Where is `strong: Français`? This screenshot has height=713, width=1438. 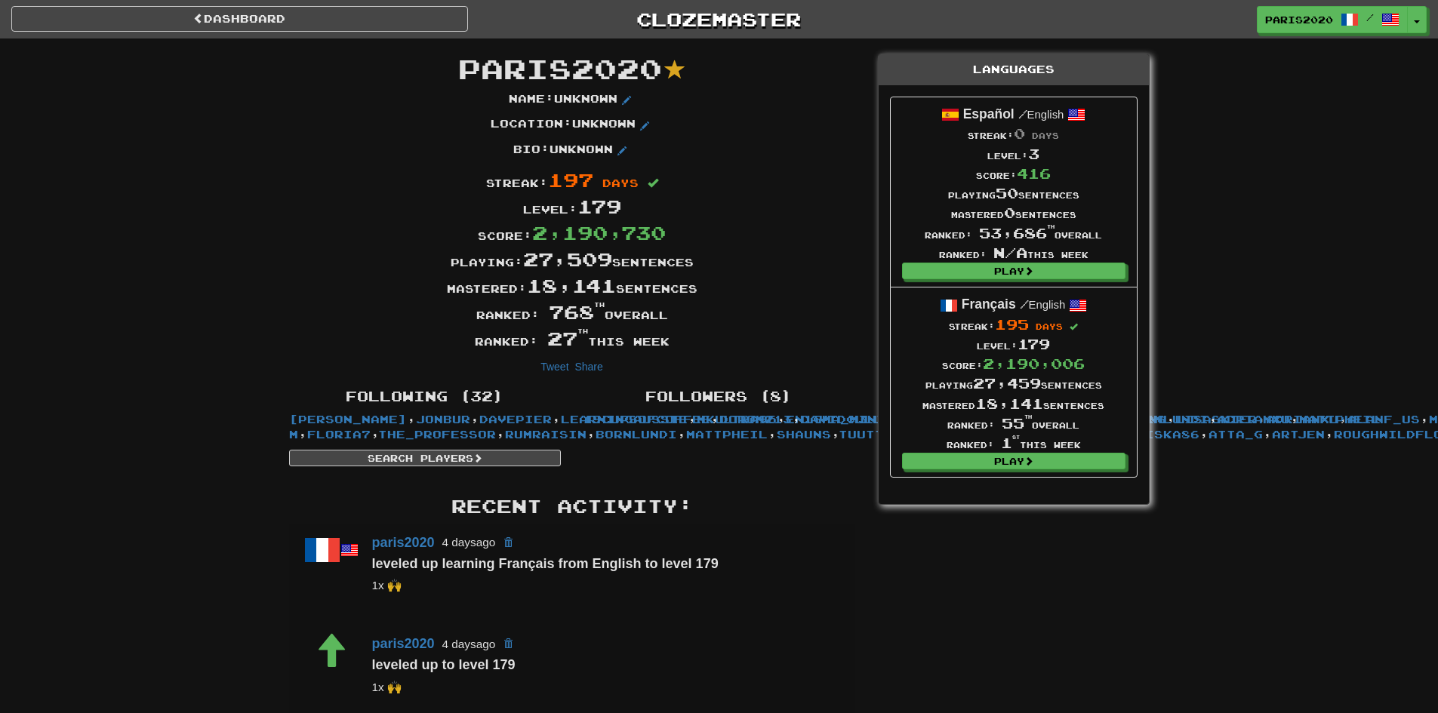 strong: Français is located at coordinates (989, 304).